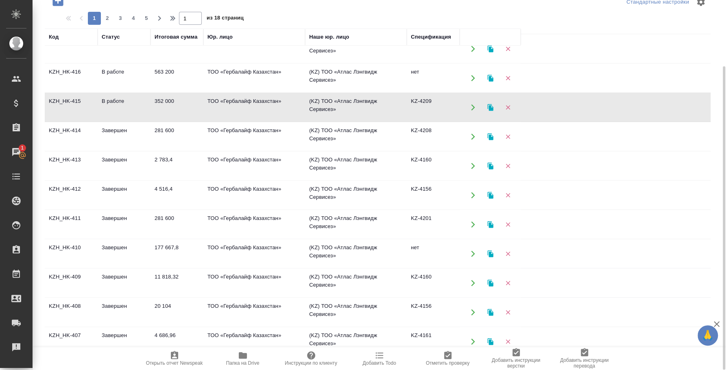 The height and width of the screenshot is (370, 726). Describe the element at coordinates (120, 18) in the screenshot. I see `button: 3` at that location.